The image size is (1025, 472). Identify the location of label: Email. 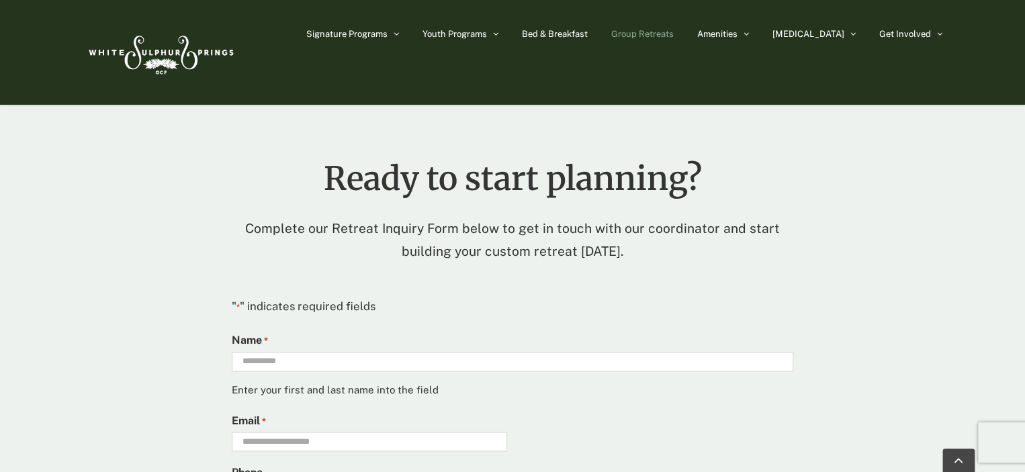
(248, 420).